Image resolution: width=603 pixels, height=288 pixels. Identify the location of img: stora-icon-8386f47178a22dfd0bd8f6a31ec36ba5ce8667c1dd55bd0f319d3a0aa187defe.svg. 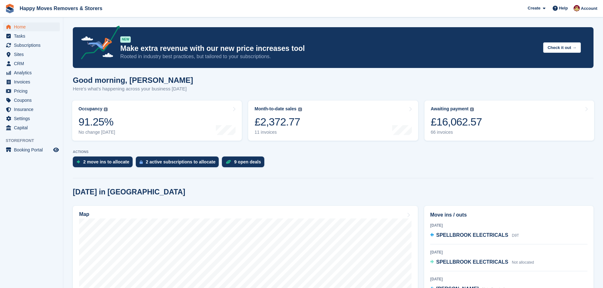
(10, 9).